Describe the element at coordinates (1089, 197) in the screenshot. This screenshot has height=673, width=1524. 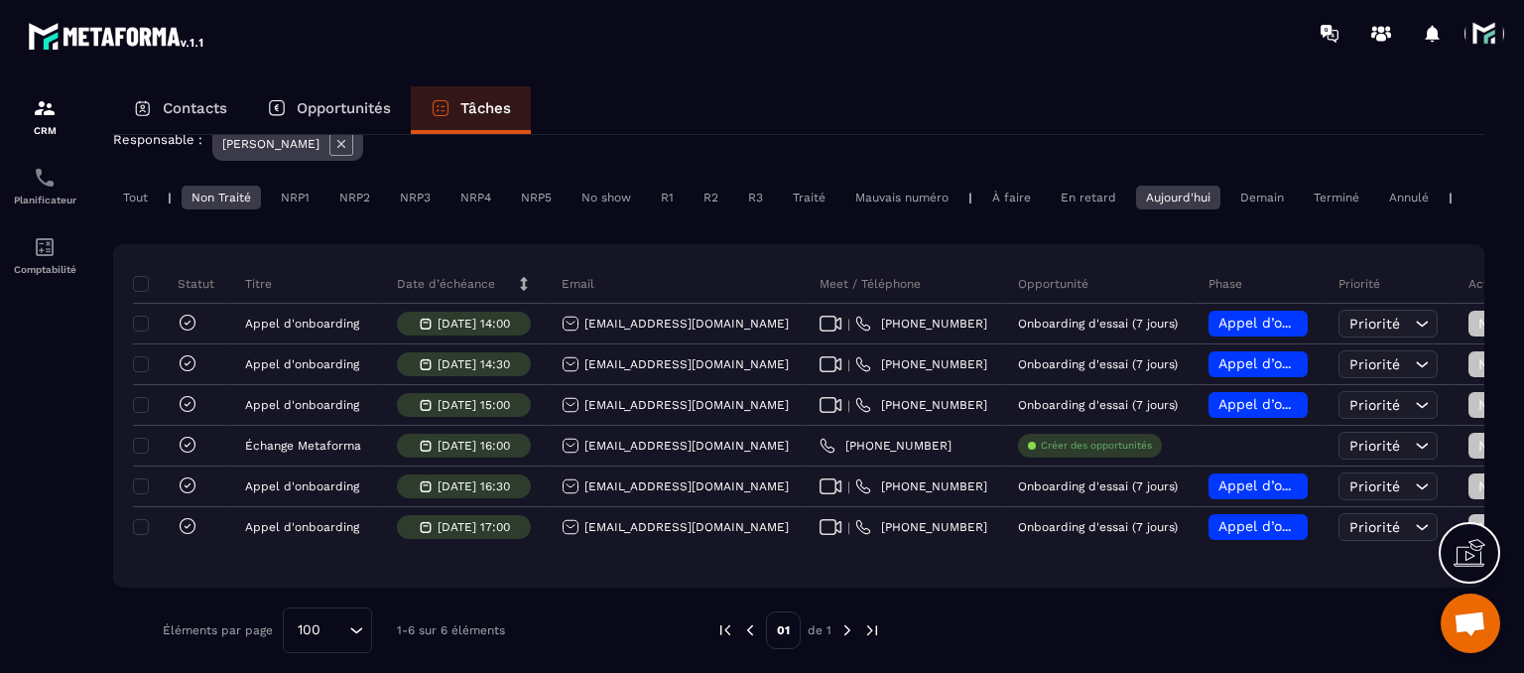
I see `div: En retard` at that location.